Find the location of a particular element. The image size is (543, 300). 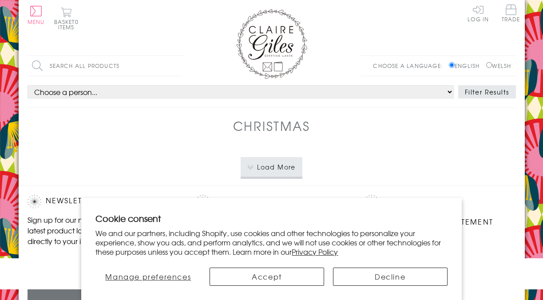

input: Search all products is located at coordinates (105, 66).